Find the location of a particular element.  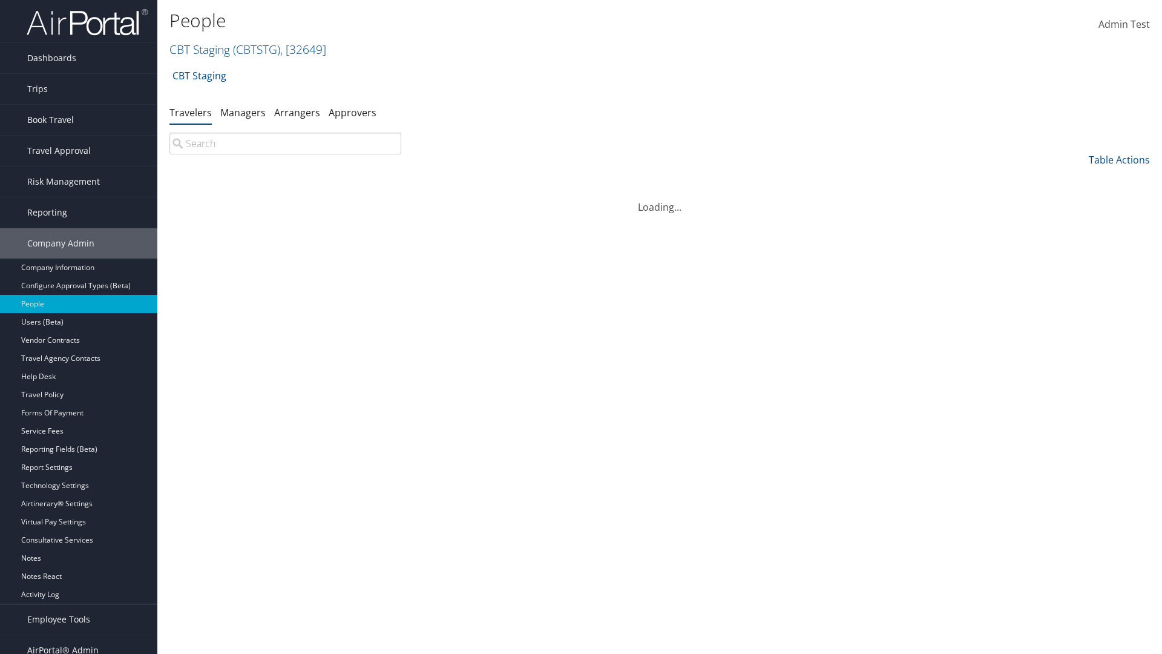

a: Travelers is located at coordinates (191, 113).